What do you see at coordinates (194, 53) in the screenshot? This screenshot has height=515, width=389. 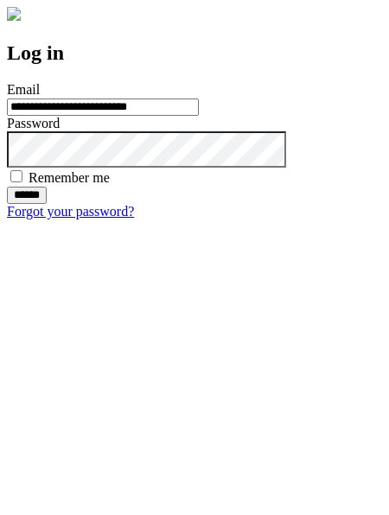 I see `h2: Log in` at bounding box center [194, 53].